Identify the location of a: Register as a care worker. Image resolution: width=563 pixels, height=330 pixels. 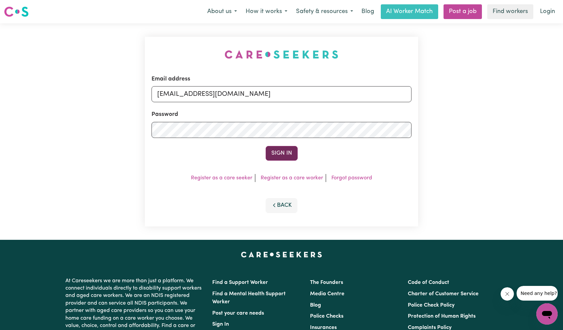
(292, 178).